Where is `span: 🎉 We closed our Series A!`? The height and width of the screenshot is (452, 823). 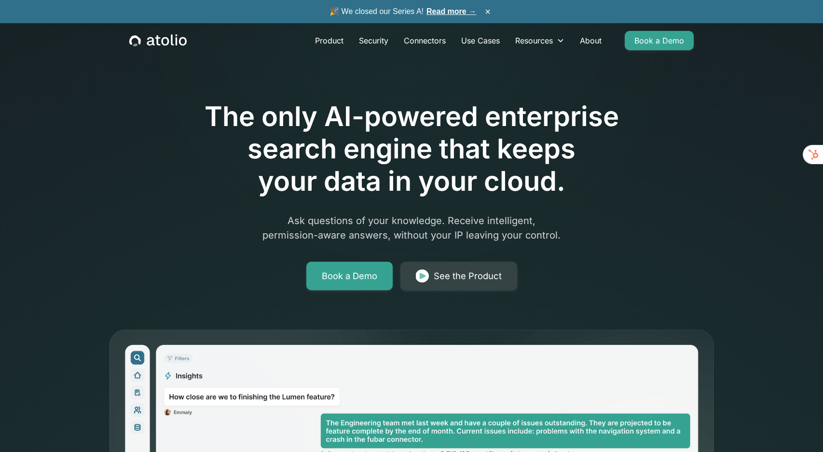 span: 🎉 We closed our Series A! is located at coordinates (403, 12).